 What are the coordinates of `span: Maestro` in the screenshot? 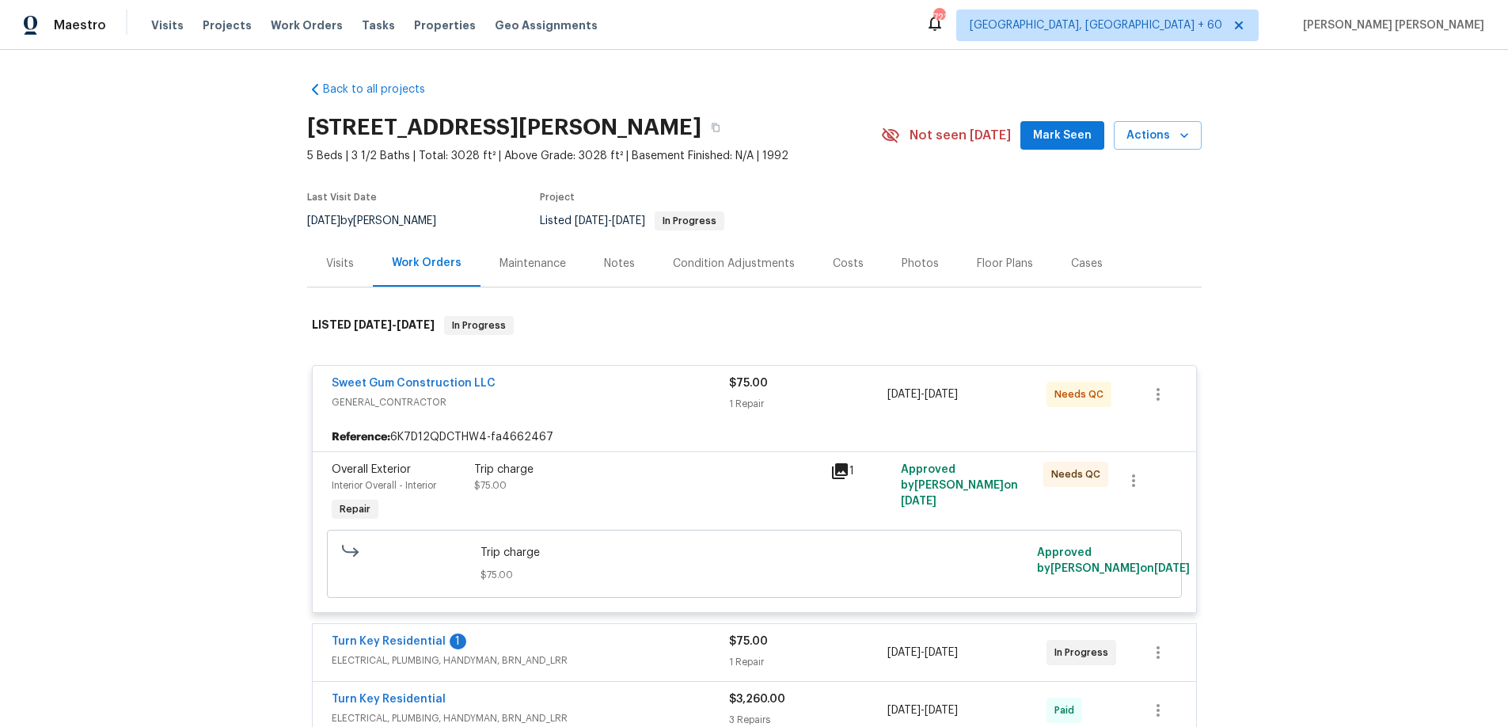 It's located at (80, 25).